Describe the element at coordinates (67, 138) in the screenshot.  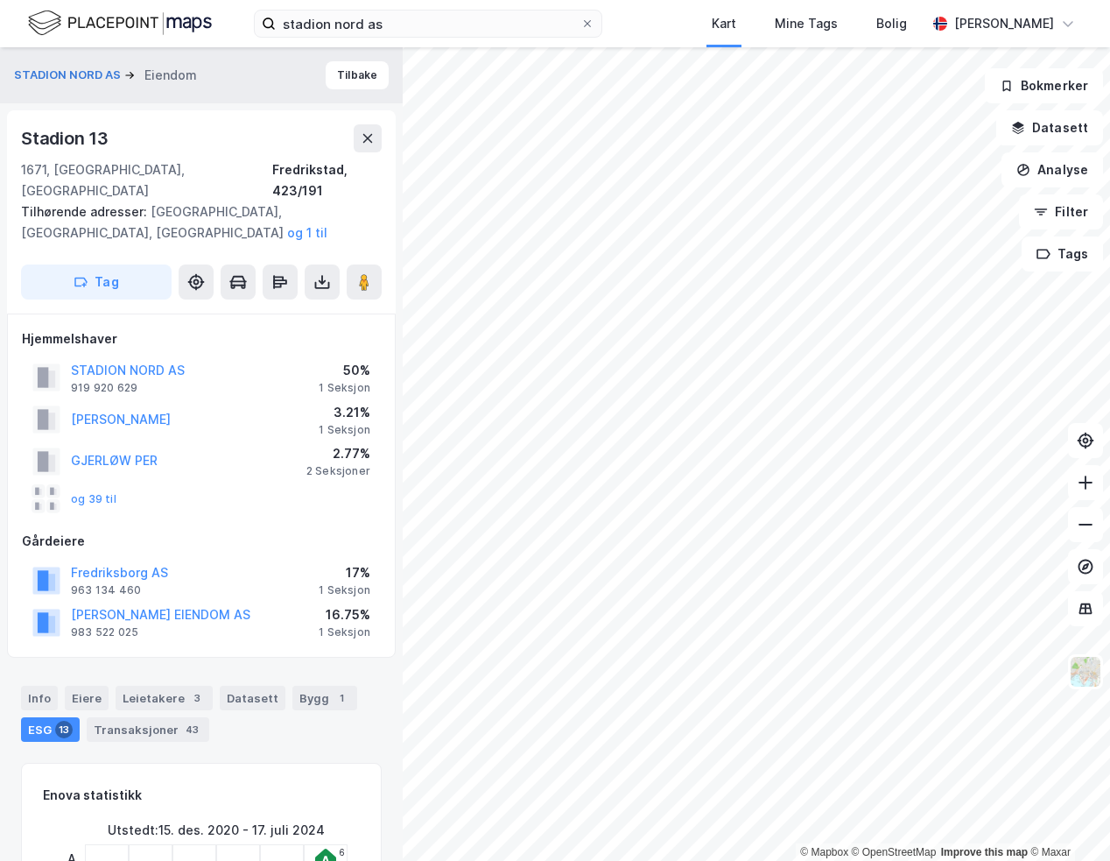
I see `div: Stadion 13` at that location.